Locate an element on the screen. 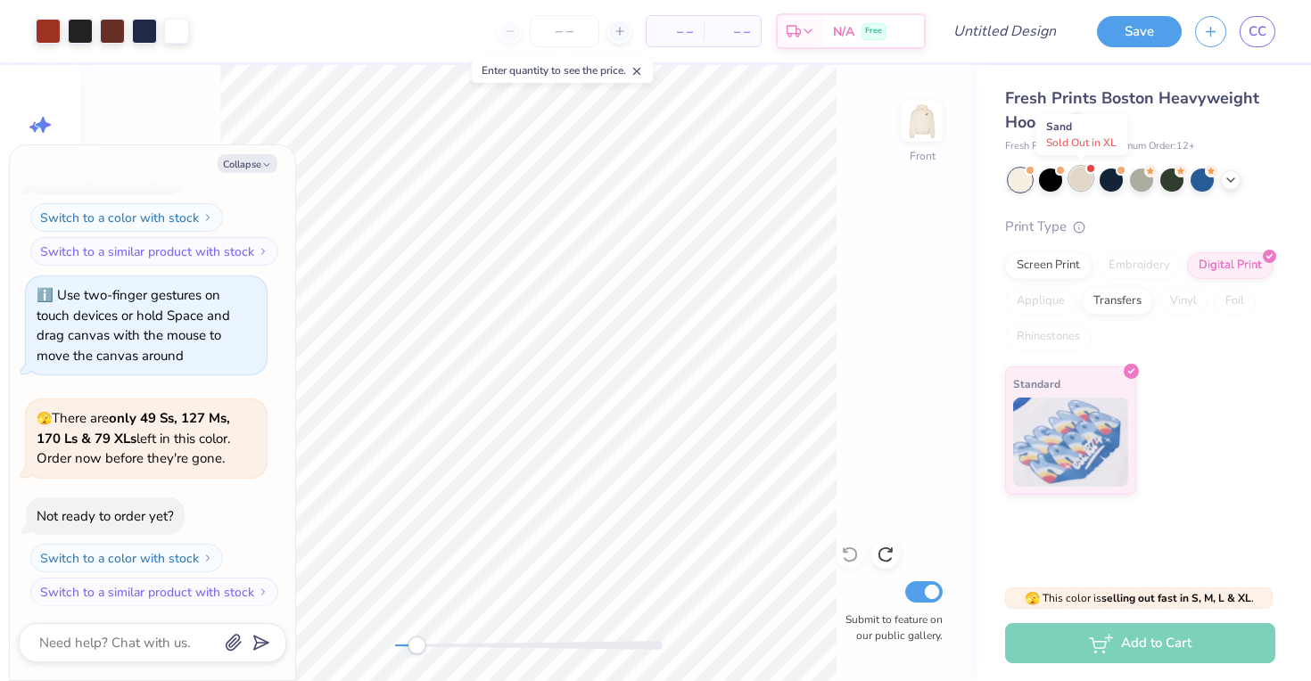  div: Transfers is located at coordinates (1118, 301).